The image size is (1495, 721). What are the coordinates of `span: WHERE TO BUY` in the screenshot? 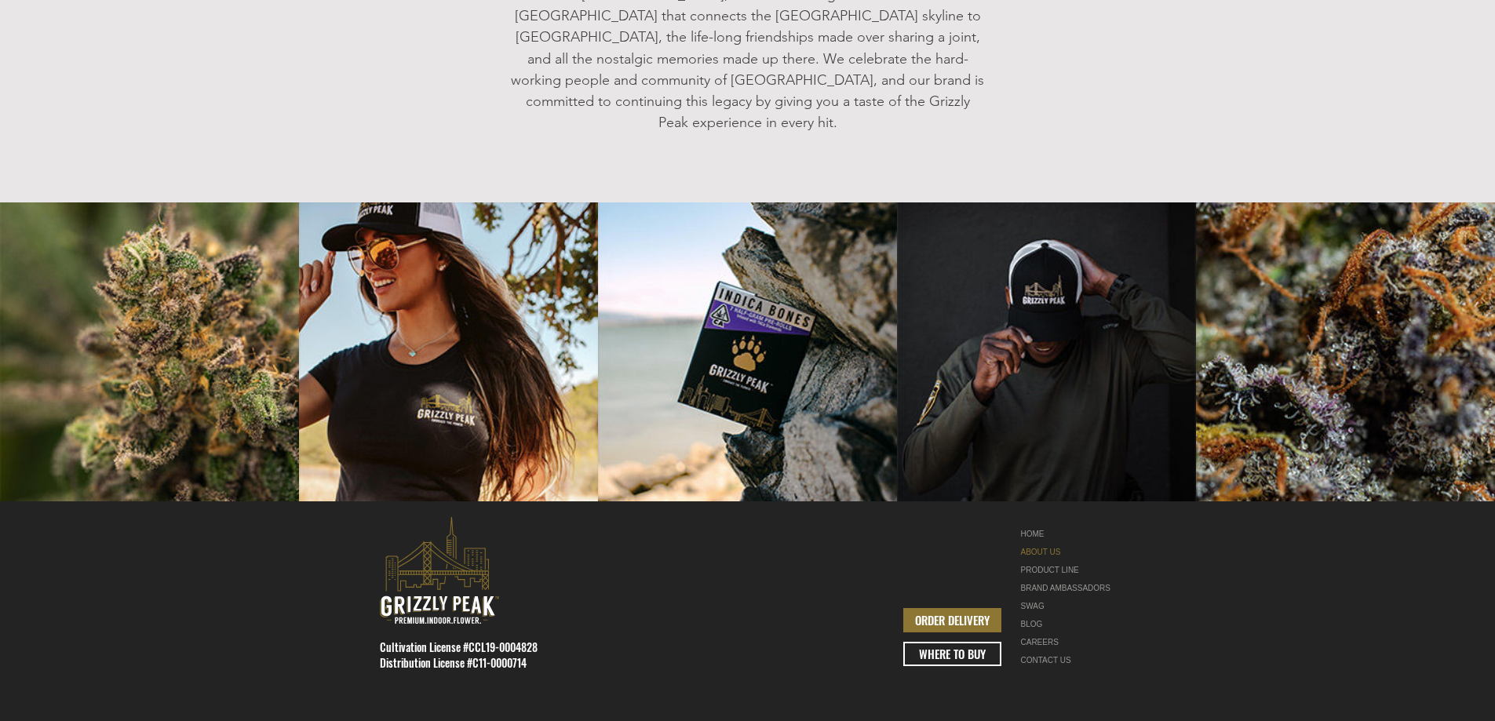 It's located at (952, 654).